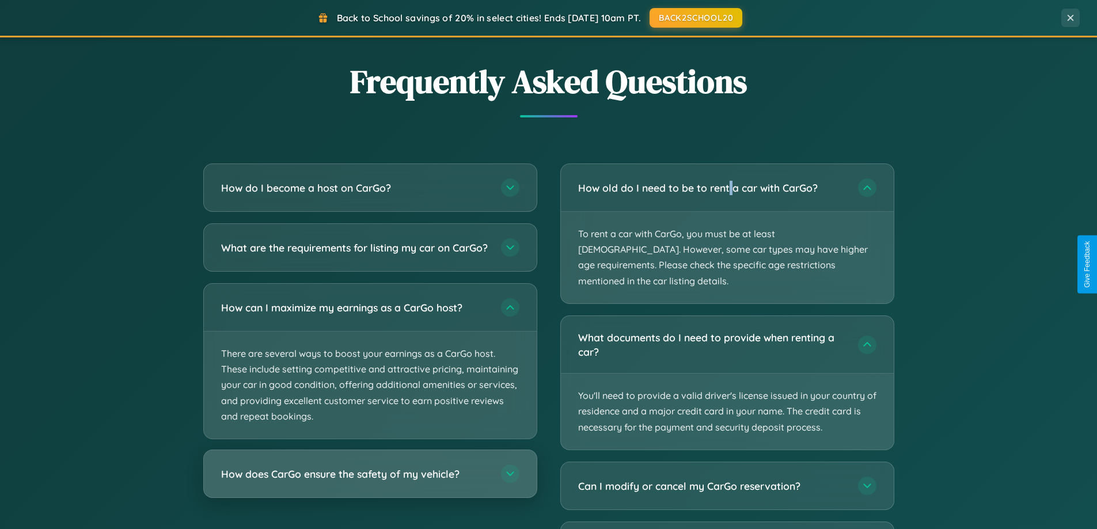  What do you see at coordinates (727, 412) in the screenshot?
I see `p: You'll need to provide a valid driver's license issued in your country of residence and a major c...` at bounding box center [727, 412].